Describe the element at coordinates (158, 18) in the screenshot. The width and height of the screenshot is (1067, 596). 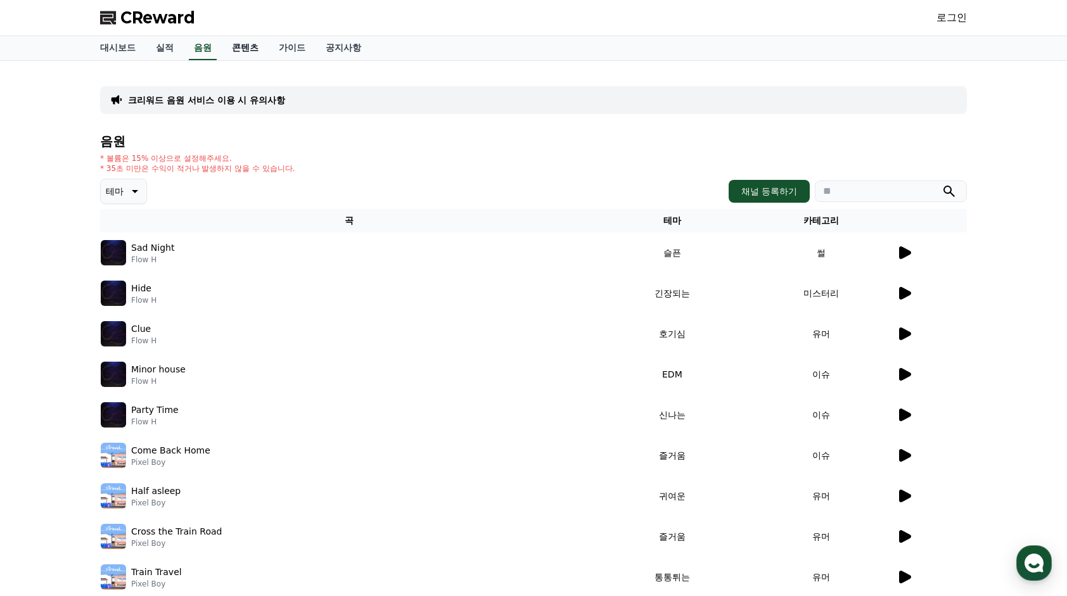
I see `span: CReward` at that location.